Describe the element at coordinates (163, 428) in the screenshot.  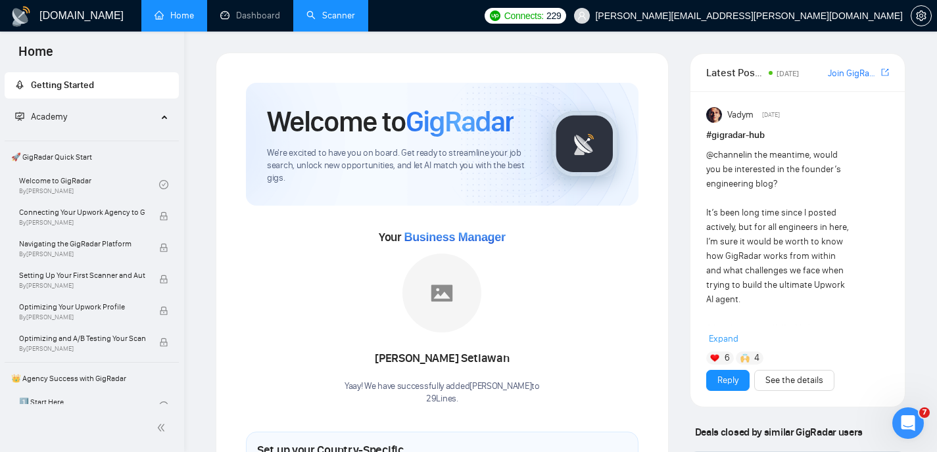
I see `span: double-left` at that location.